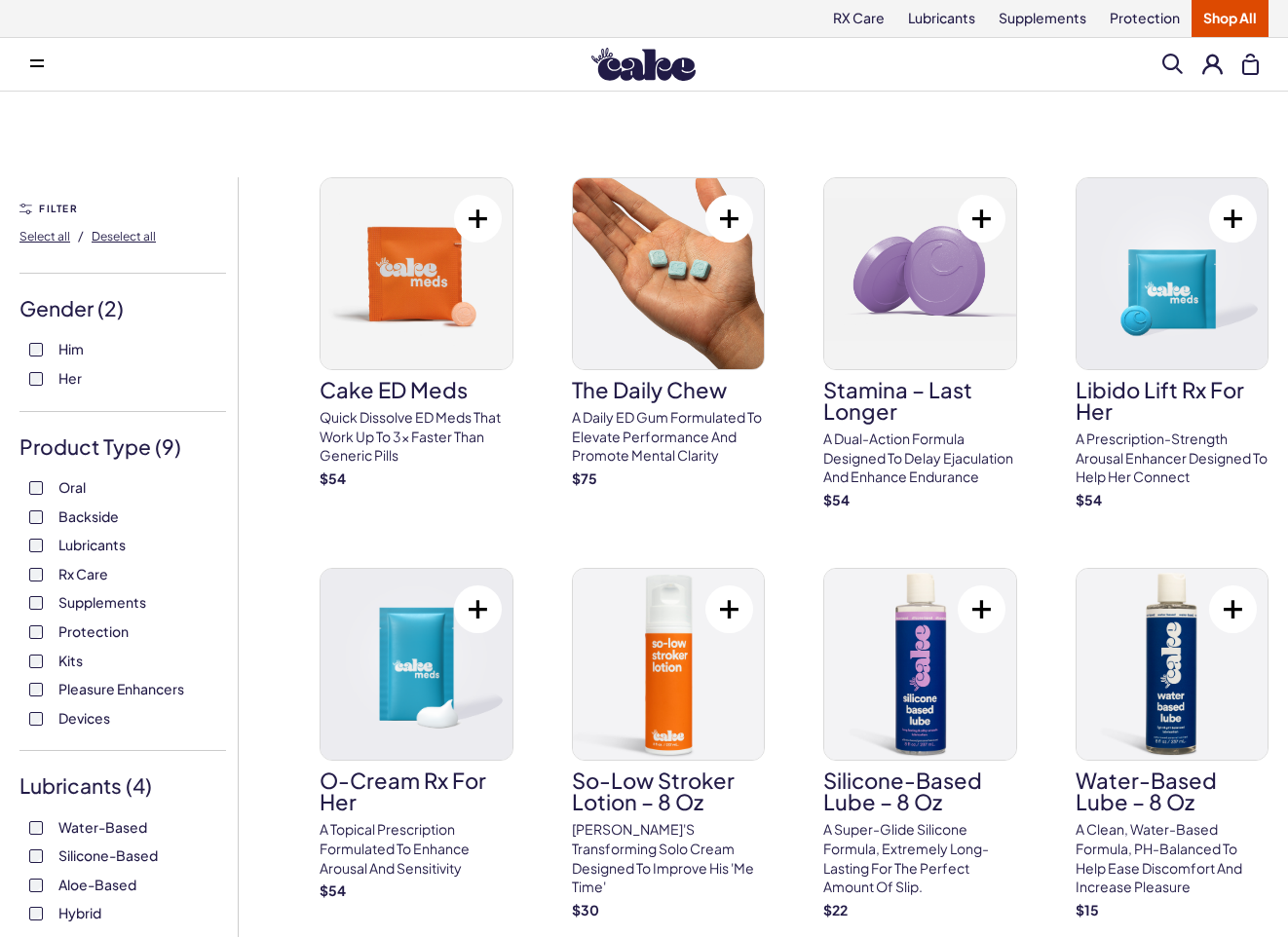 The height and width of the screenshot is (937, 1288). Describe the element at coordinates (920, 458) in the screenshot. I see `p: A dual-action formula designed to delay ejaculation and enhance endurance` at that location.